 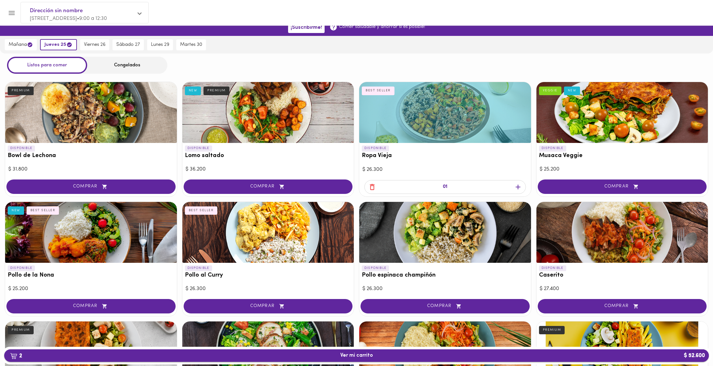 I want to click on p: 01, so click(x=445, y=187).